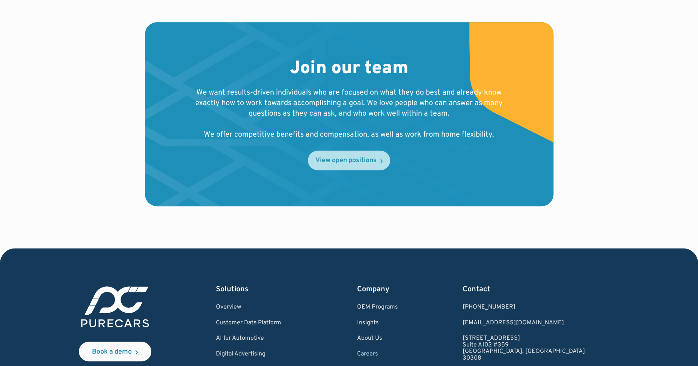  What do you see at coordinates (115, 352) in the screenshot?
I see `a: Book a demo` at bounding box center [115, 352].